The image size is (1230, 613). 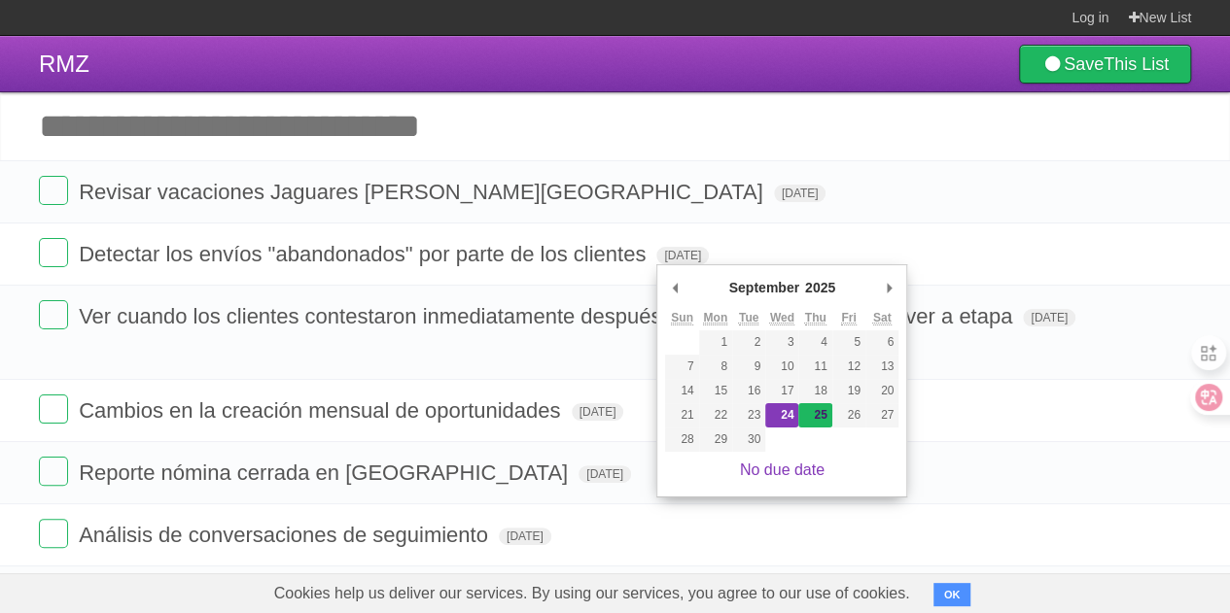 What do you see at coordinates (782, 470) in the screenshot?
I see `a: No due date` at bounding box center [782, 470].